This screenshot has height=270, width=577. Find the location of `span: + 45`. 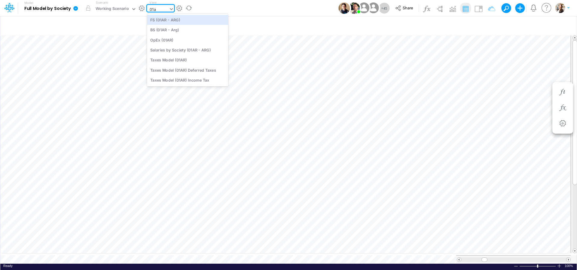

span: + 45 is located at coordinates (384, 8).